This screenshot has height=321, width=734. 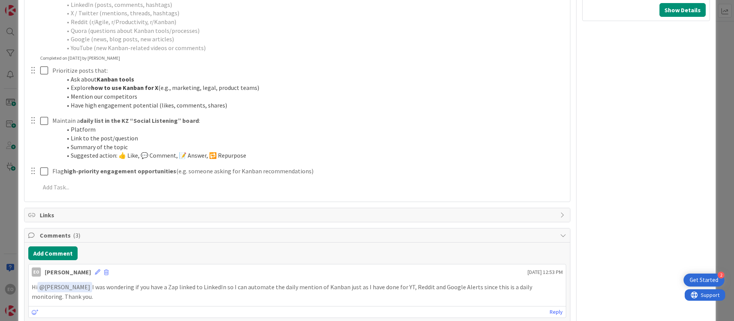 What do you see at coordinates (115, 79) in the screenshot?
I see `strong: Kanban tools` at bounding box center [115, 79].